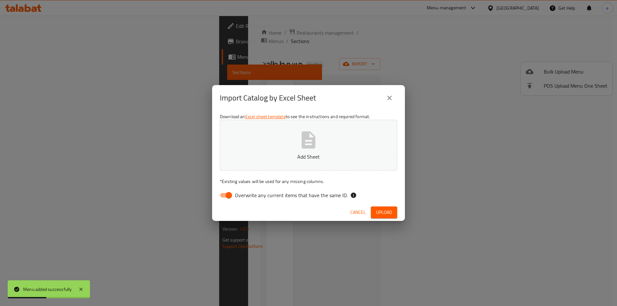 The image size is (617, 306). What do you see at coordinates (308, 182) in the screenshot?
I see `p: Existing values will be used for any missing columns.` at bounding box center [308, 182].